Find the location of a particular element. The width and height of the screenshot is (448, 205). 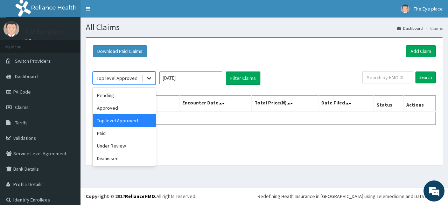

img: d_794563401_company_1708531726252_794563401 is located at coordinates (21, 44).